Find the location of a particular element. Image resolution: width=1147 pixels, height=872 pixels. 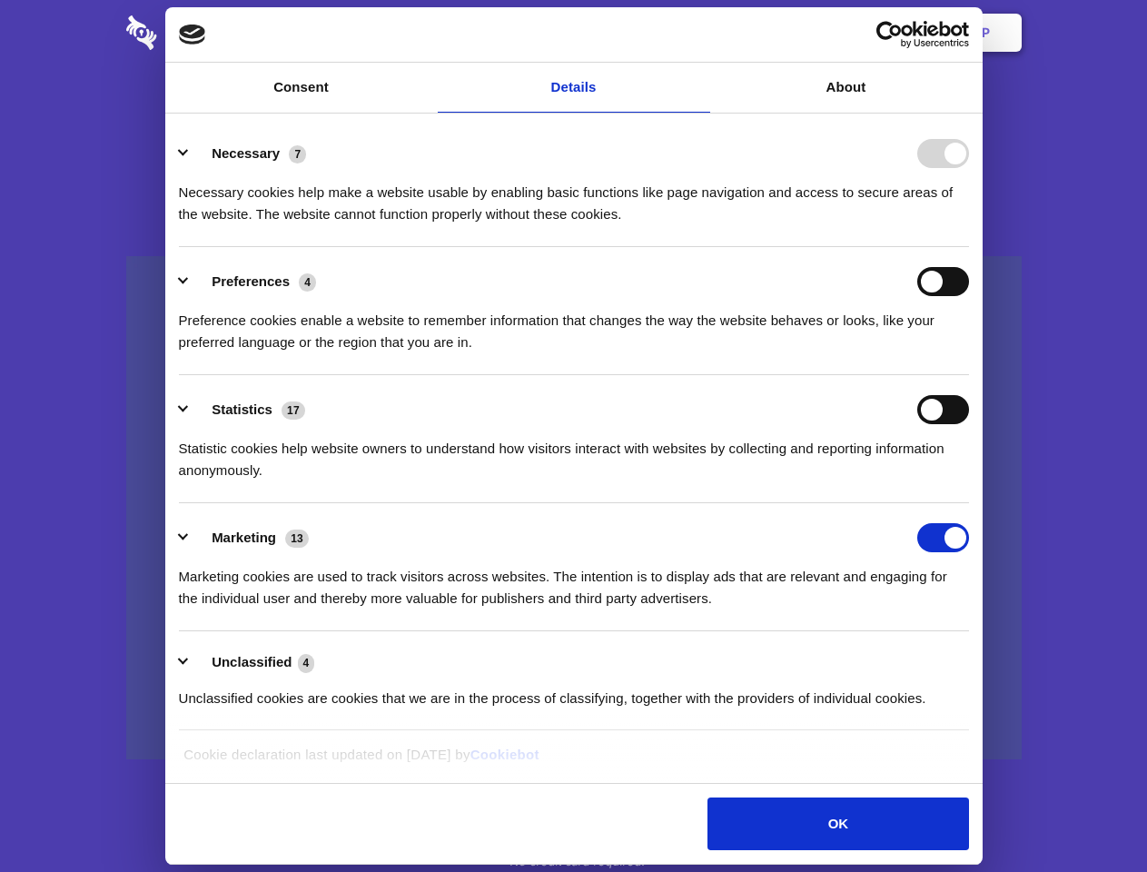

div: Marketing cookies are used to track visitors across websites. The intention is to display ads tha... is located at coordinates (574, 580).